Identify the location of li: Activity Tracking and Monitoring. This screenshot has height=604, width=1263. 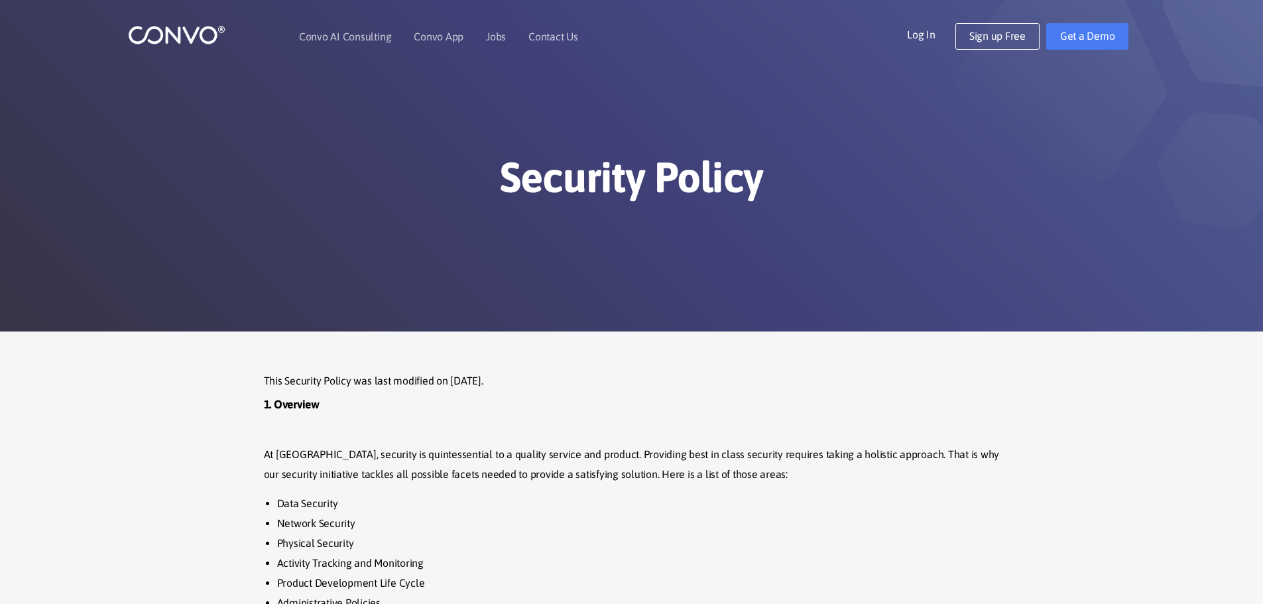
(638, 563).